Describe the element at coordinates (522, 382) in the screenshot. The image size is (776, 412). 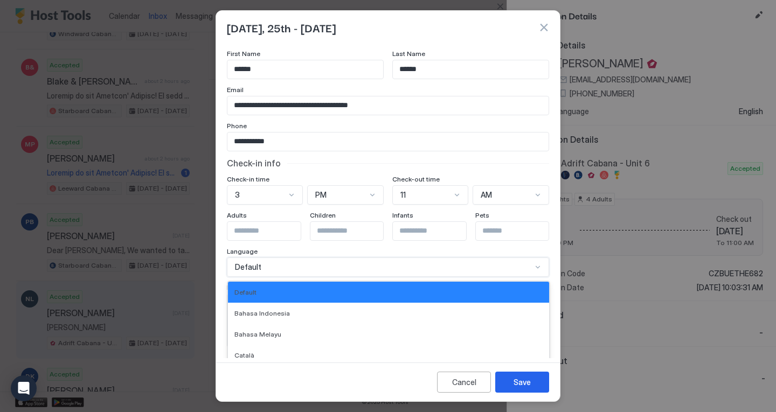
I see `button: Save` at that location.